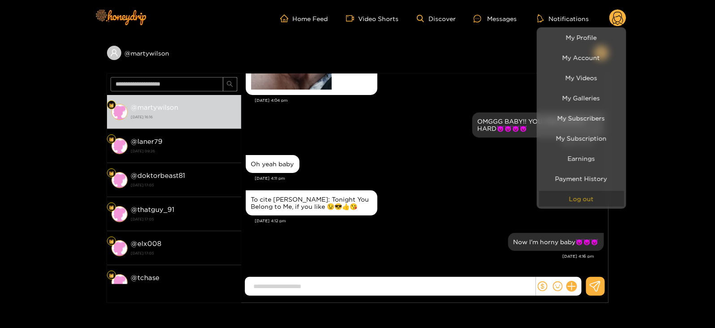  What do you see at coordinates (582, 178) in the screenshot?
I see `a: Payment History` at bounding box center [582, 178].